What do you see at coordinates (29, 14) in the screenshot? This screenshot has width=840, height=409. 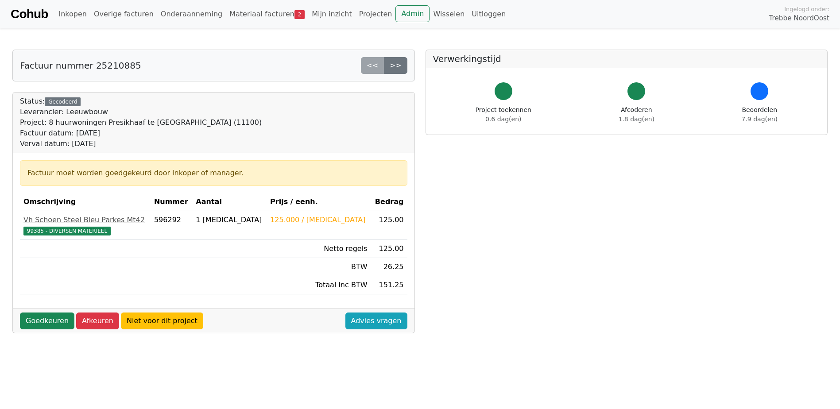 I see `a: Cohub` at bounding box center [29, 14].